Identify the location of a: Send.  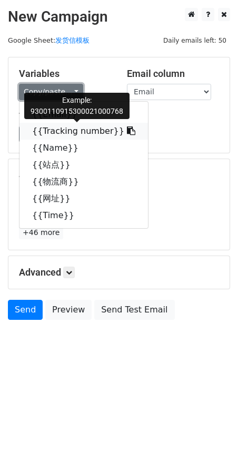
(25, 310).